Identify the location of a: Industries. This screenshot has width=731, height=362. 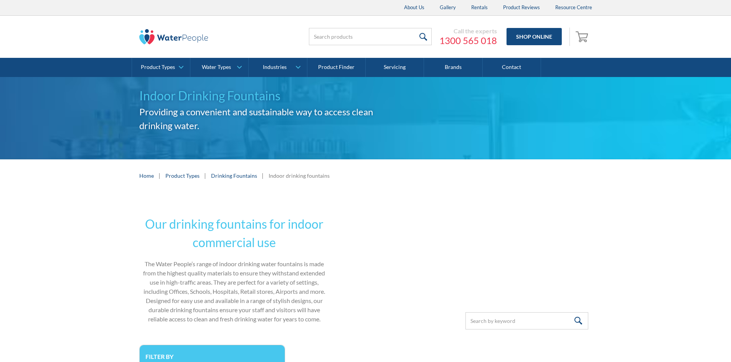
(277, 68).